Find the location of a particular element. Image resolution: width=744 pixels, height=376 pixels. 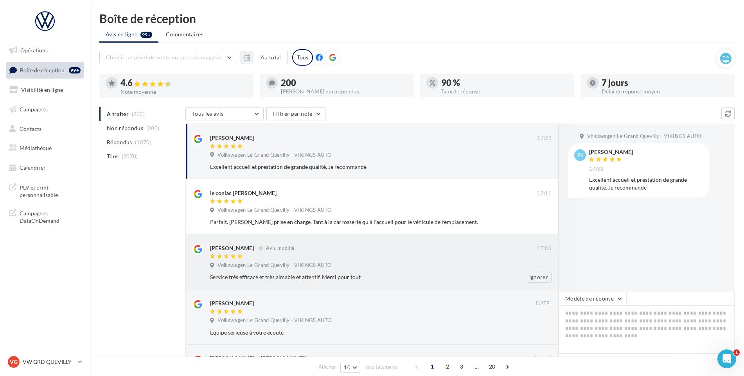

a: Calendrier is located at coordinates (45, 168).